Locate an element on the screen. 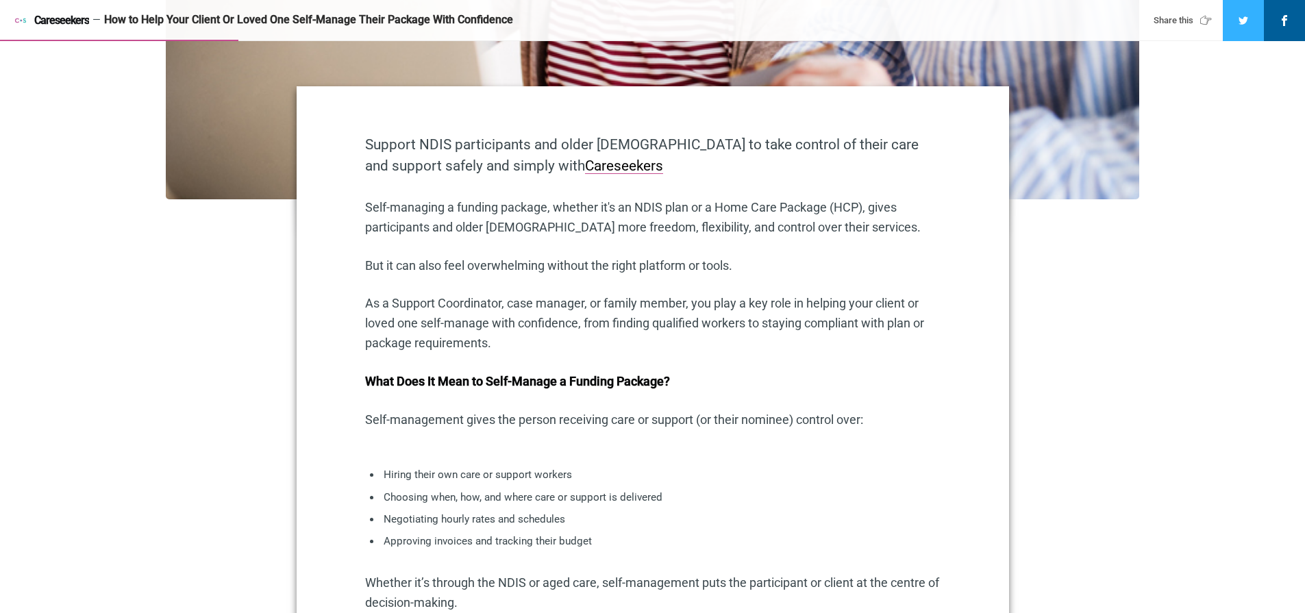 This screenshot has height=613, width=1305. p: Approving invoices and tracking their budget is located at coordinates (652, 541).